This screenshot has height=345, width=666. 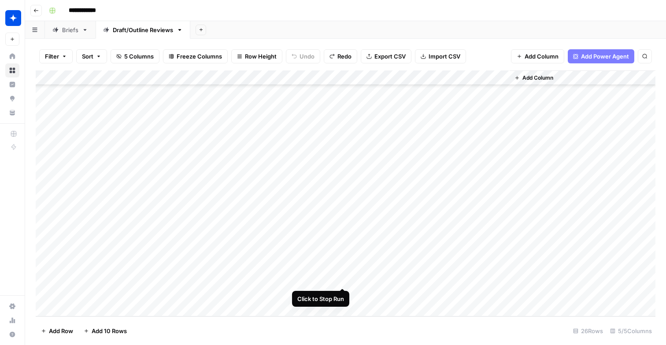 I want to click on button: Freeze Columns, so click(x=195, y=56).